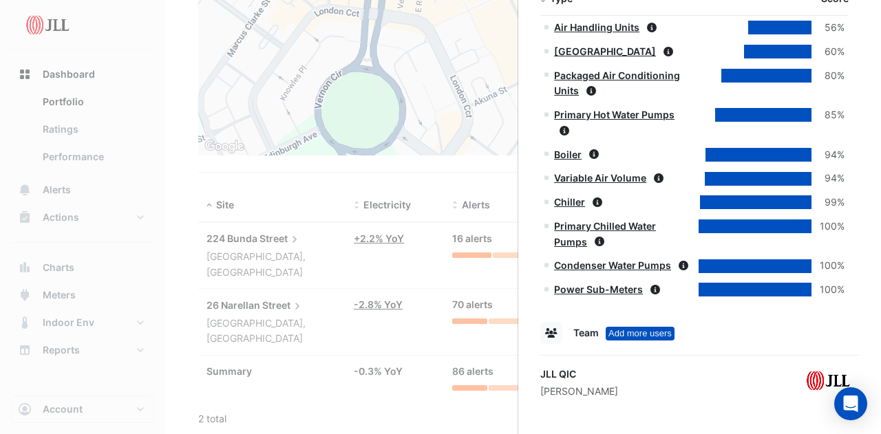  Describe the element at coordinates (828, 380) in the screenshot. I see `img: JLL QIC` at that location.